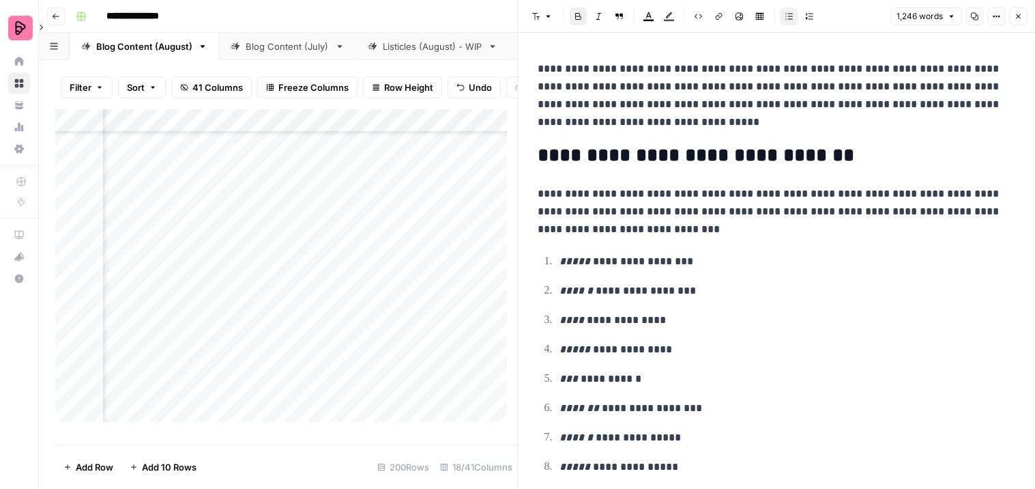  What do you see at coordinates (19, 235) in the screenshot?
I see `a: AirOps Academy` at bounding box center [19, 235].